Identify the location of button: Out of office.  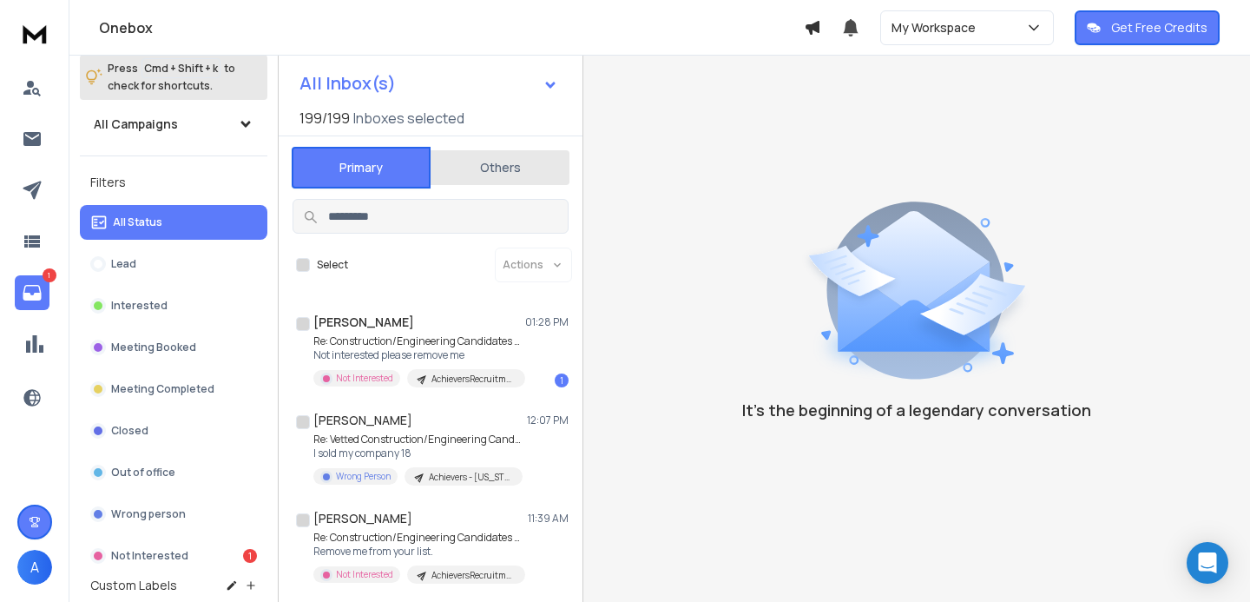
(174, 472).